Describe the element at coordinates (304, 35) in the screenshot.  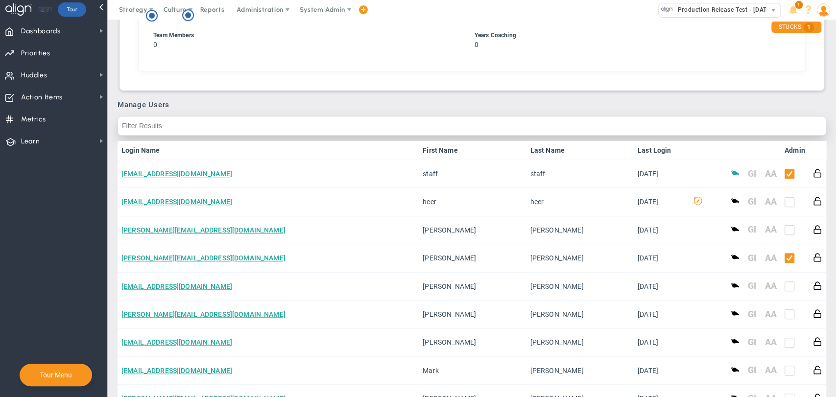
I see `div: Team Members` at that location.